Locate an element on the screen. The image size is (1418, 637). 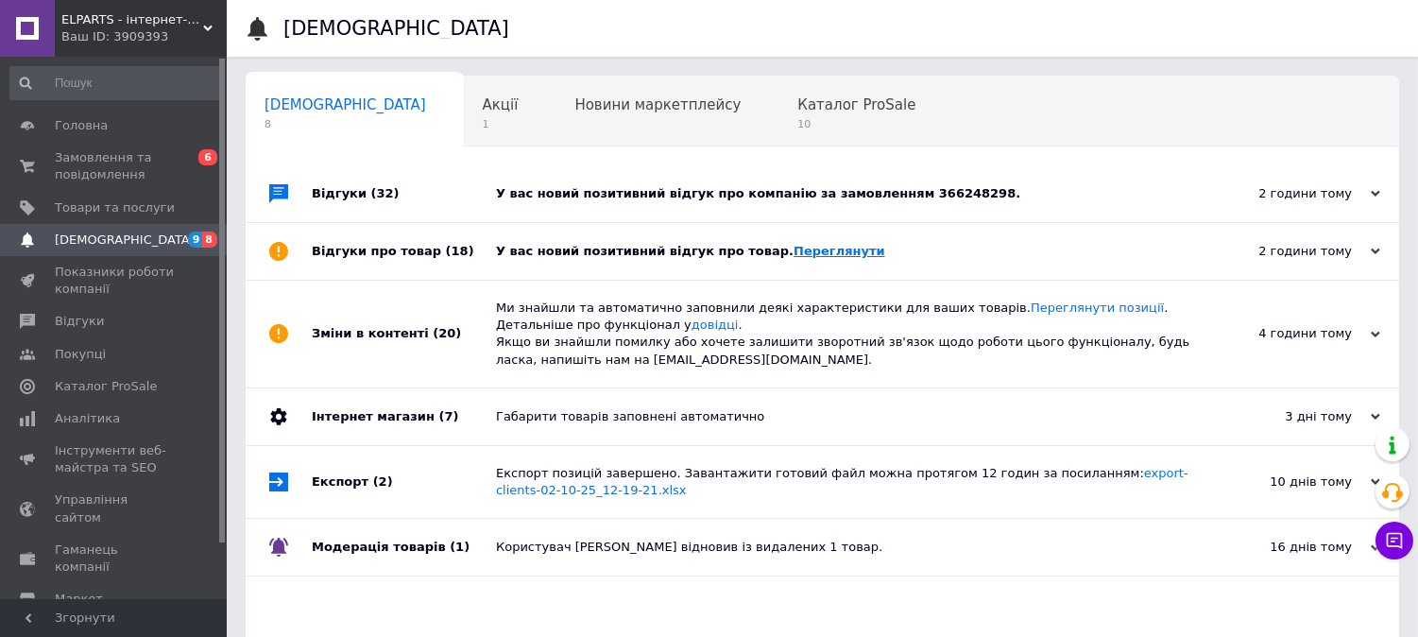
div: 10 днів тому is located at coordinates (1286, 482).